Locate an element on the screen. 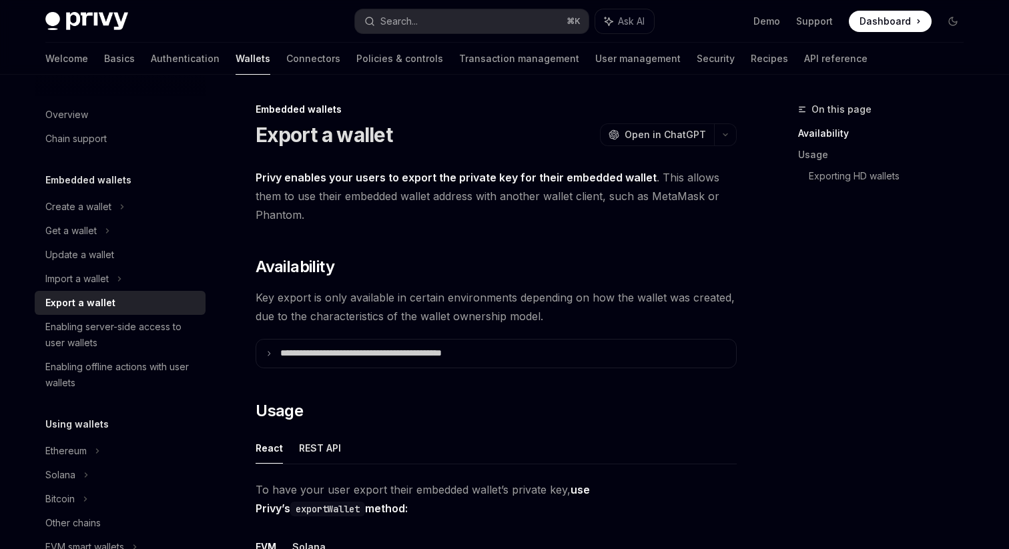 The width and height of the screenshot is (1009, 549). div: Get a wallet is located at coordinates (71, 231).